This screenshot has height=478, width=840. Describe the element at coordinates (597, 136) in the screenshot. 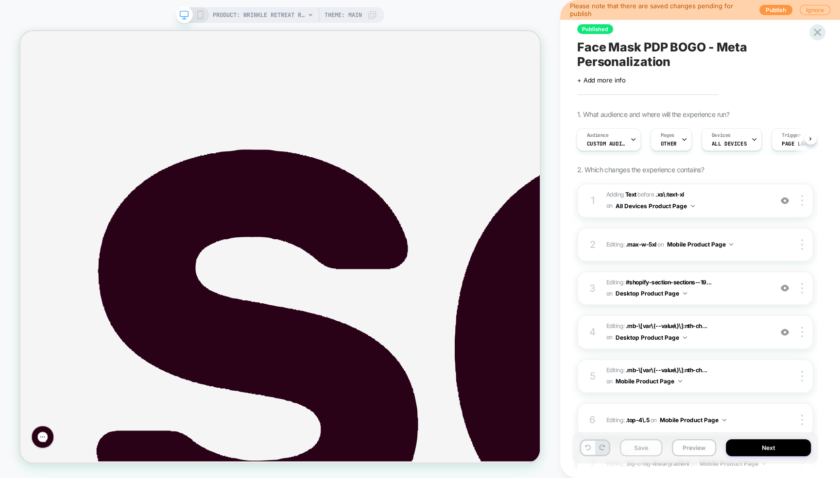

I see `span: Audience` at that location.